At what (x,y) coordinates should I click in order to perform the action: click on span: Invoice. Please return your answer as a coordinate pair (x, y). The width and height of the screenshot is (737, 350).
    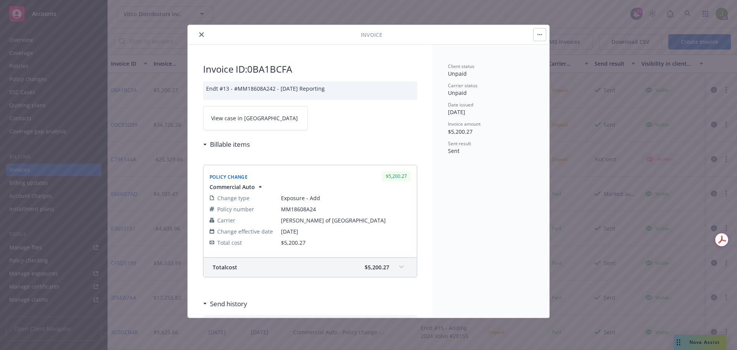
    Looking at the image, I should click on (372, 35).